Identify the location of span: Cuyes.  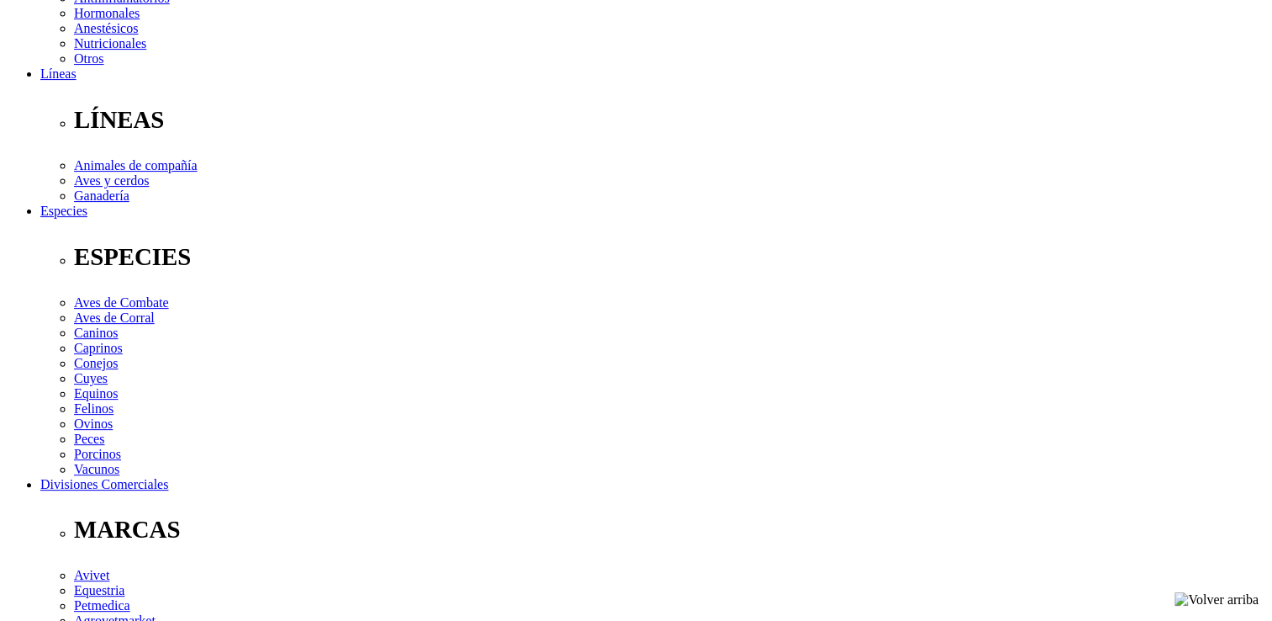
(91, 378).